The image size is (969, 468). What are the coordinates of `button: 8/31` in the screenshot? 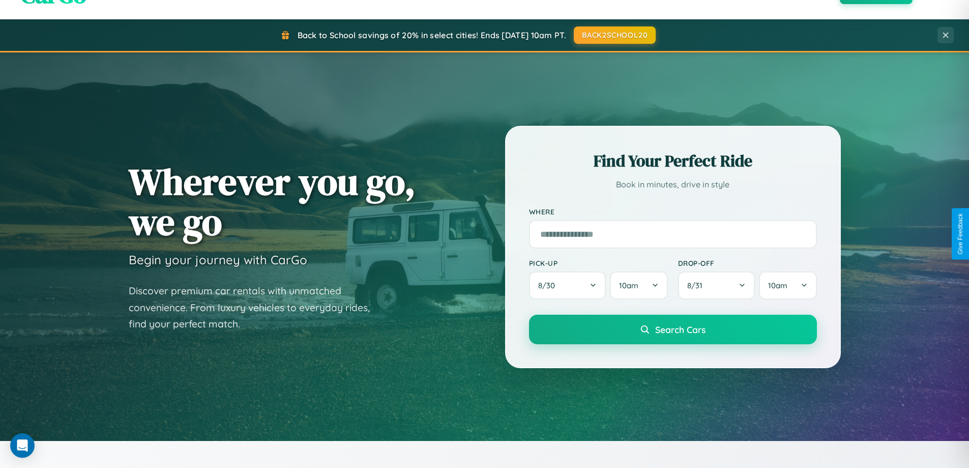 It's located at (717, 285).